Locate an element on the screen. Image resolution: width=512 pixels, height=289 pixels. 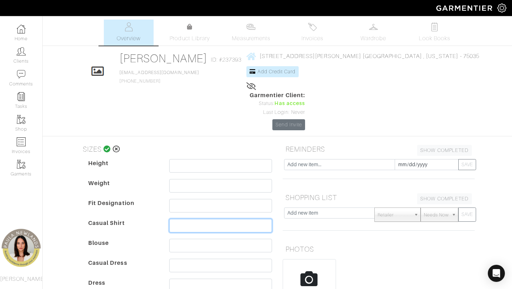
a: Add Credit Card is located at coordinates (272, 71).